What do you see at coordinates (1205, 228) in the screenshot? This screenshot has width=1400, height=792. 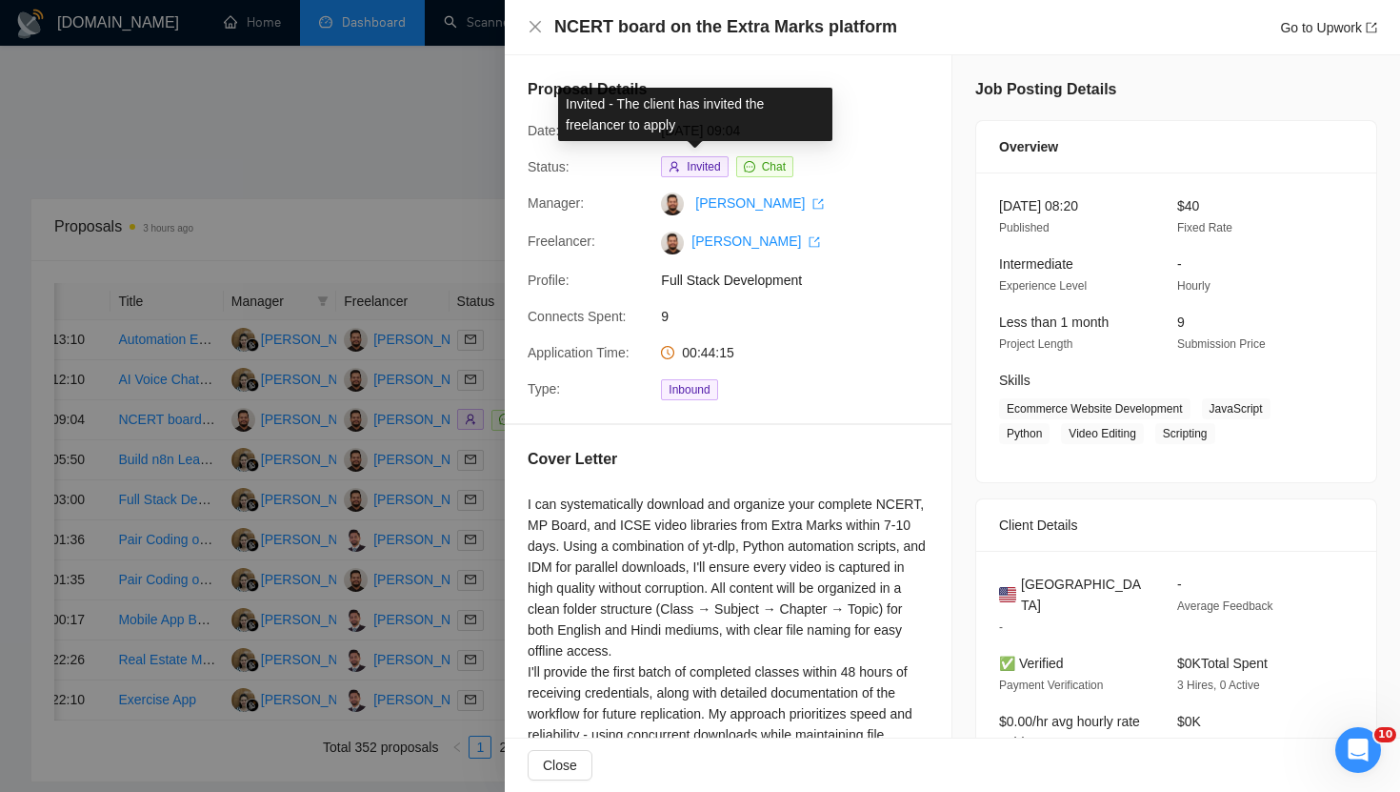 I see `span: Fixed Rate` at bounding box center [1205, 228].